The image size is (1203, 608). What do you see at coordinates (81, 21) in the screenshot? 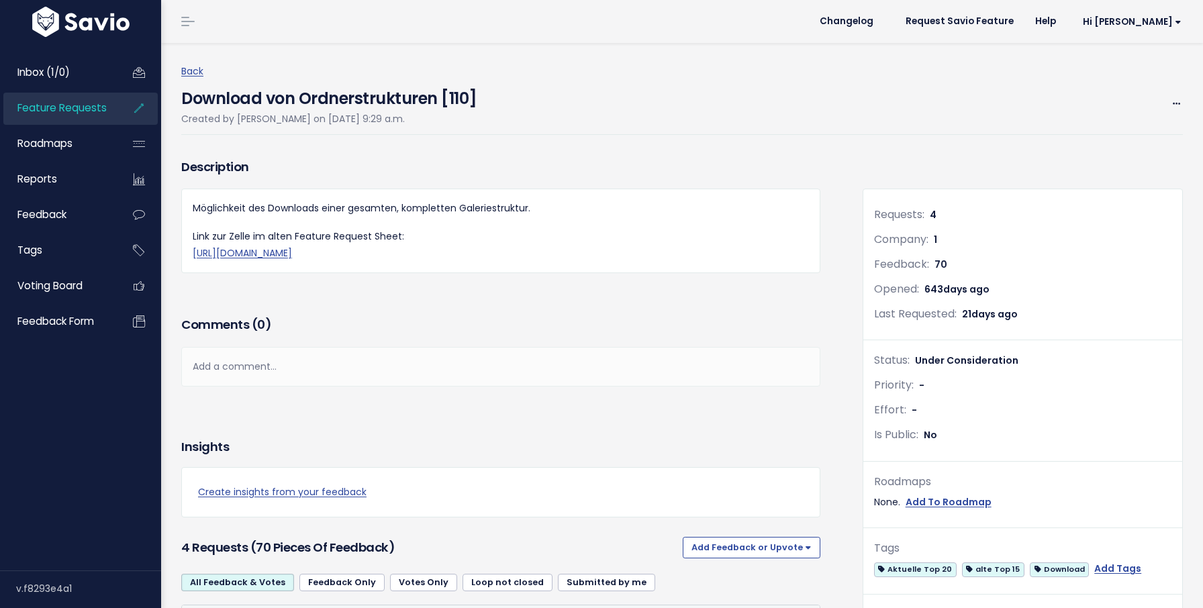
I see `img: logo-white.9d6f32f41409.svg` at bounding box center [81, 21].